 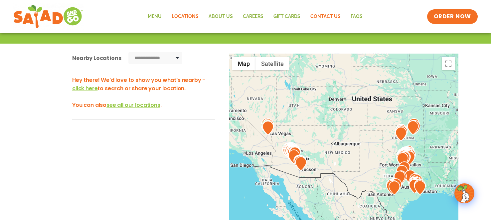 What do you see at coordinates (448, 64) in the screenshot?
I see `button: Toggle fullscreen view` at bounding box center [448, 64].